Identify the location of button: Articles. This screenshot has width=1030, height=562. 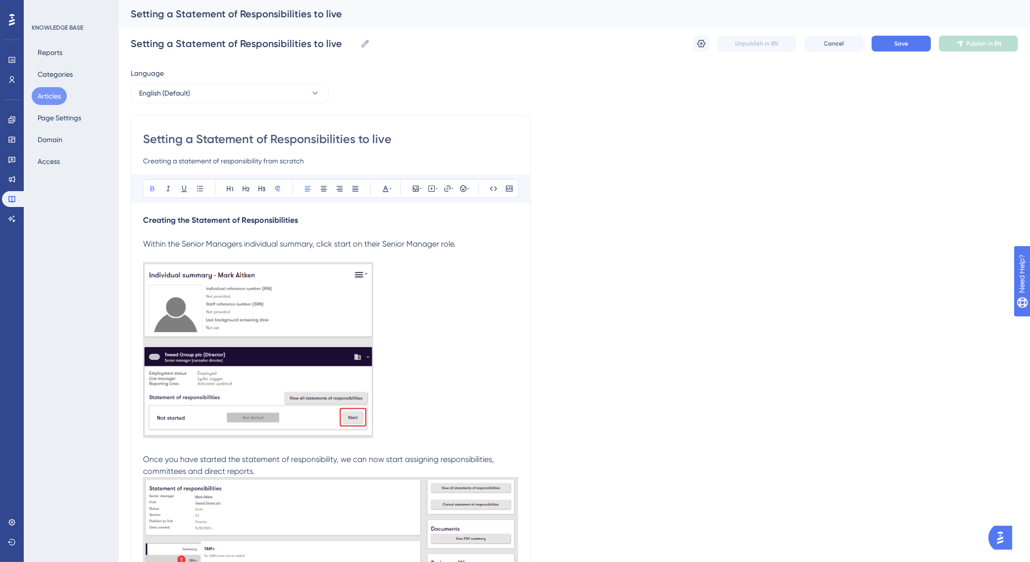
(49, 96).